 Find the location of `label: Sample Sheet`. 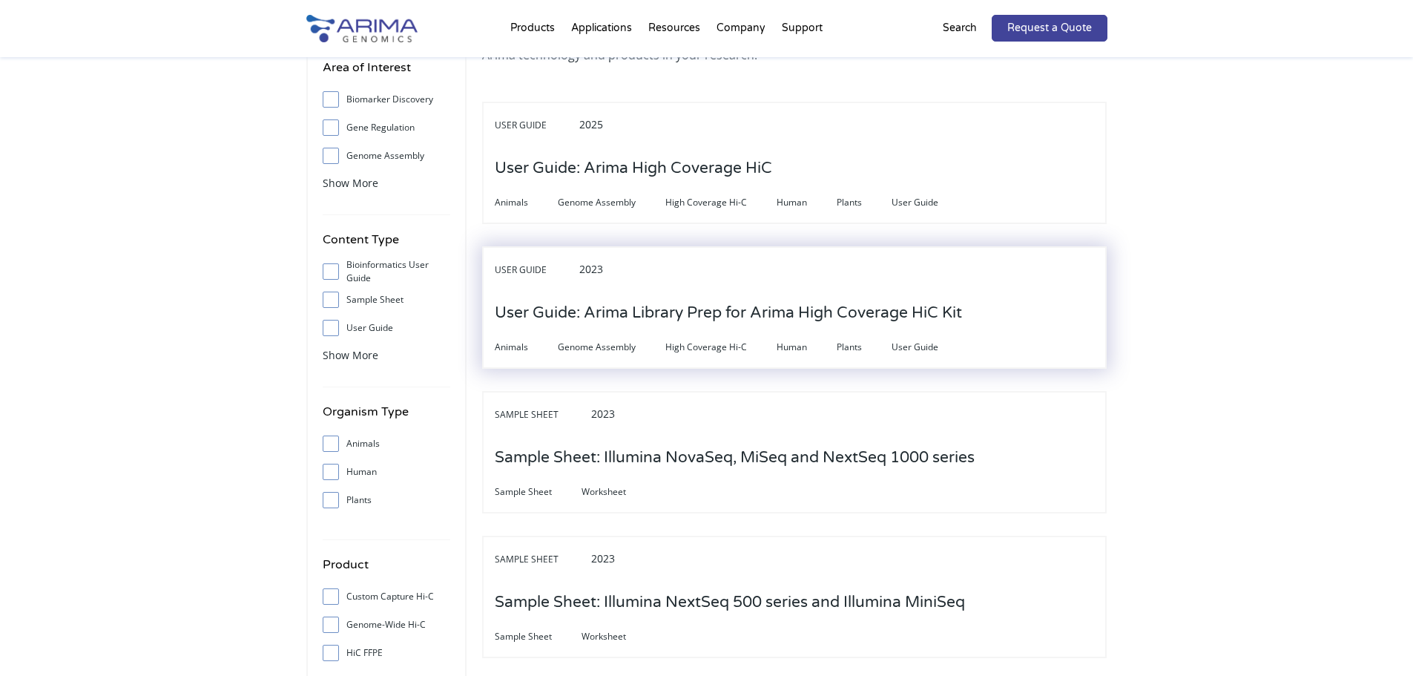

label: Sample Sheet is located at coordinates (386, 300).